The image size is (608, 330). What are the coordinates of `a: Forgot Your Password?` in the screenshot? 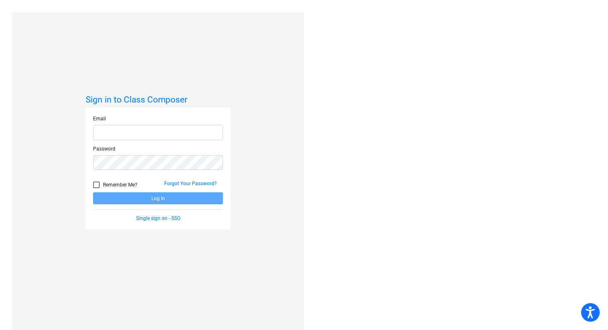 It's located at (190, 184).